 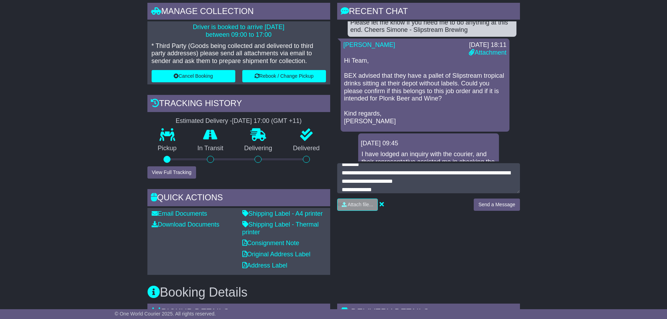 What do you see at coordinates (283, 214) in the screenshot?
I see `a: Shipping Label - A4 printer` at bounding box center [283, 214].